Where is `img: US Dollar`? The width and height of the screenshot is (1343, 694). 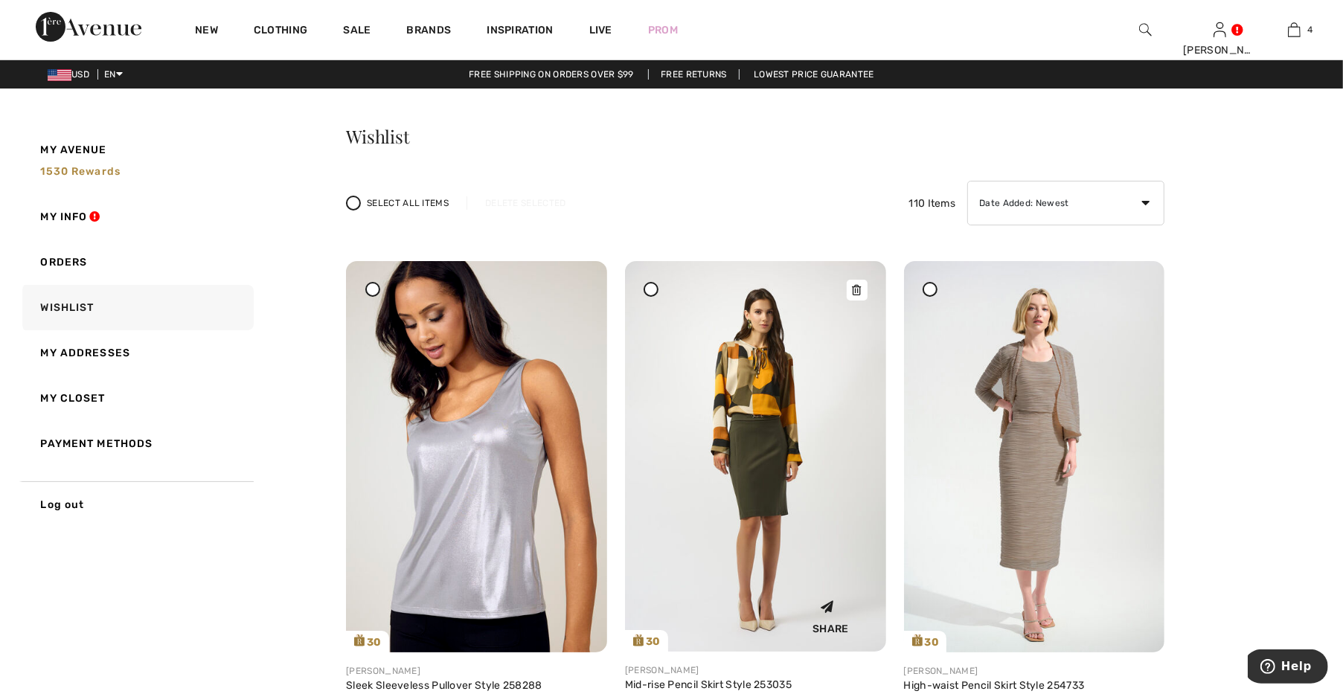 img: US Dollar is located at coordinates (60, 75).